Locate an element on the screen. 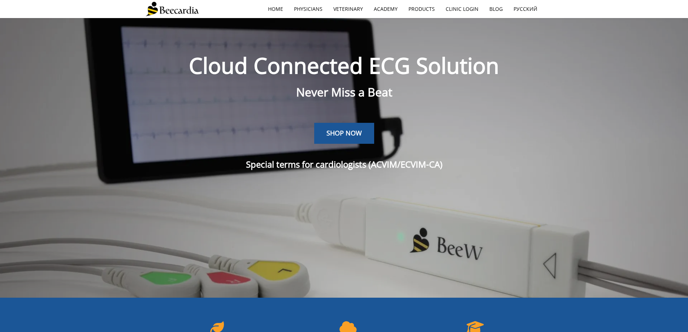  a: SHOP NOW is located at coordinates (344, 133).